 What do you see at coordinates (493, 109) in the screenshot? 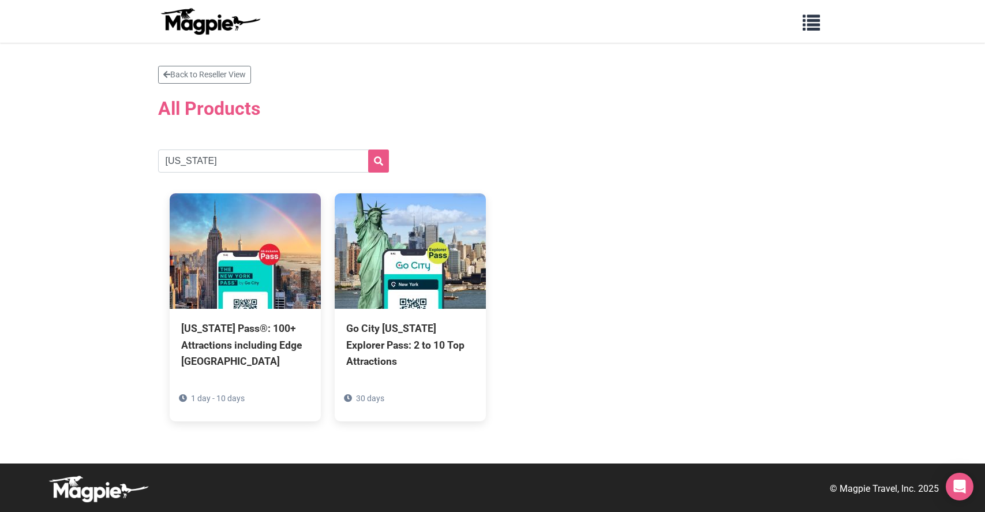
I see `h2: All Products` at bounding box center [493, 109].